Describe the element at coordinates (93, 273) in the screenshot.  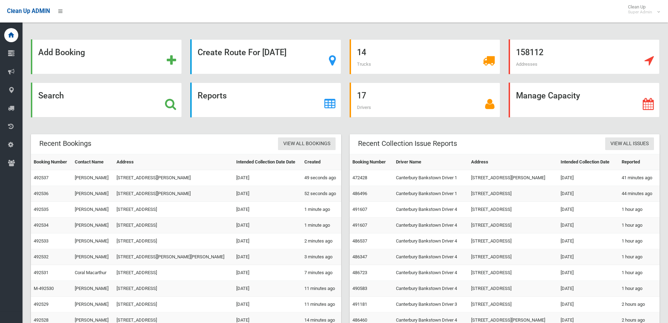
I see `td: Coral Macarthur` at that location.